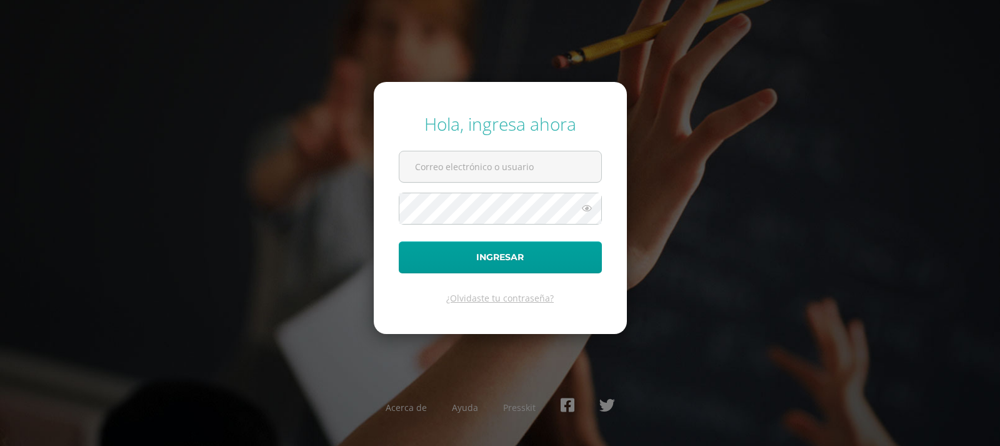 This screenshot has width=1000, height=446. Describe the element at coordinates (500, 298) in the screenshot. I see `a: ¿Olvidaste tu contraseña?` at that location.